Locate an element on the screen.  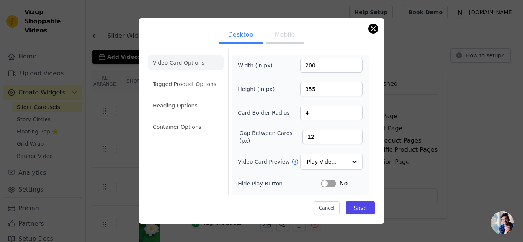
button: Save is located at coordinates (360, 208).